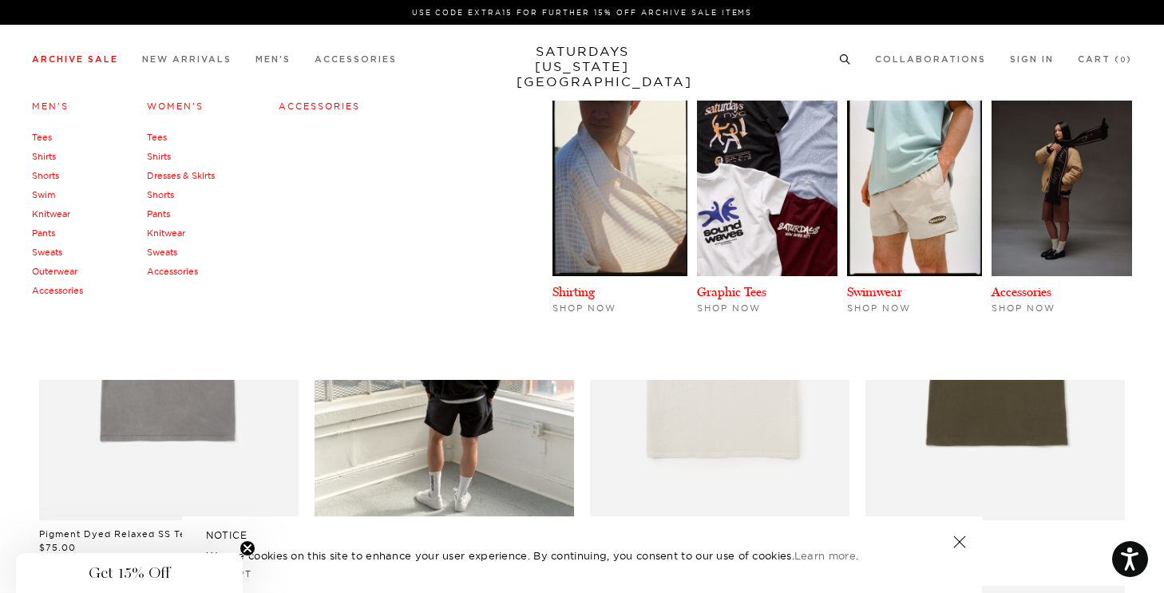  What do you see at coordinates (582, 536) in the screenshot?
I see `h5: NOTICE` at bounding box center [582, 536].